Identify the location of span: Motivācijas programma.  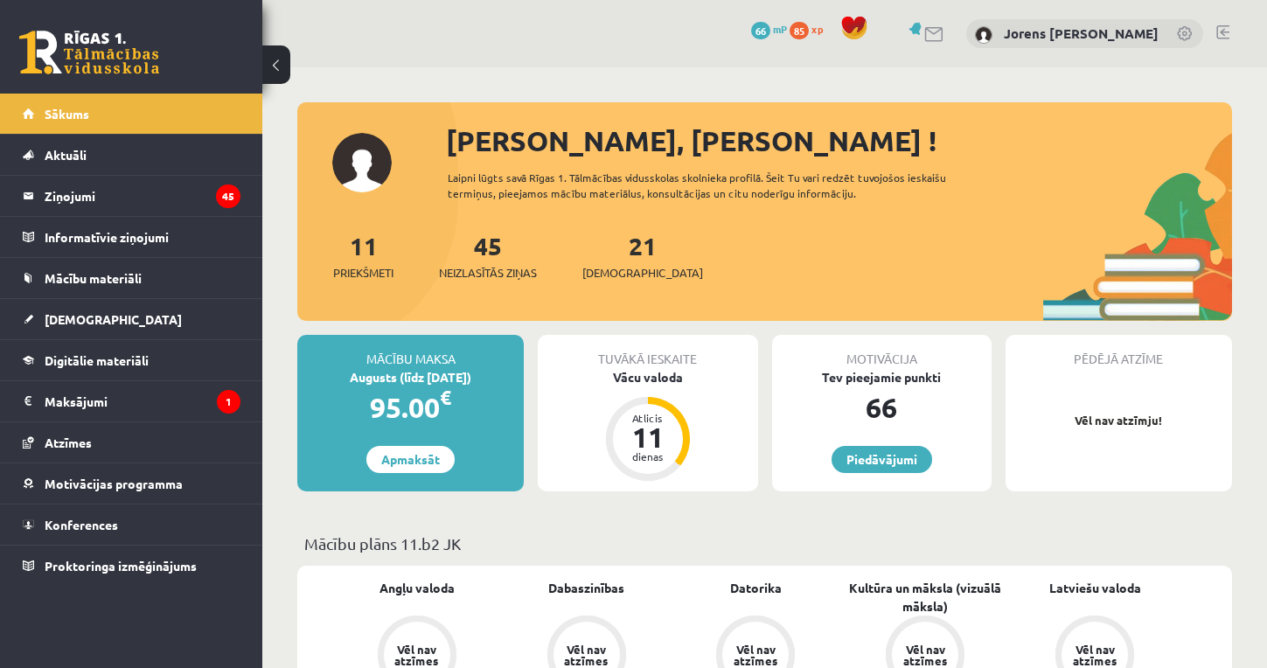
(114, 484).